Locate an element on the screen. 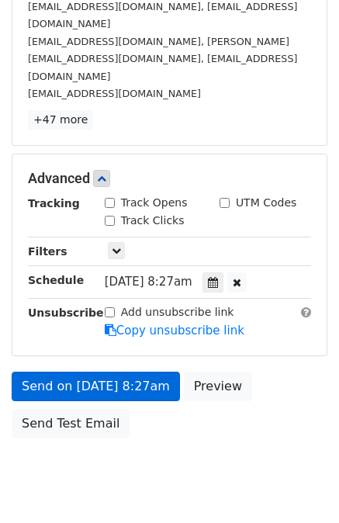  strong: Unsubscribe is located at coordinates (66, 313).